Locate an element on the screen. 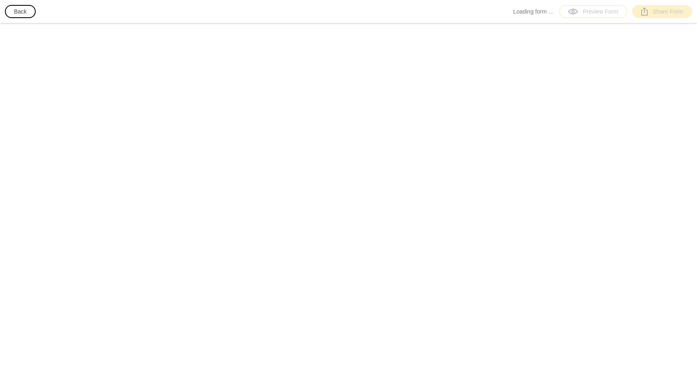 This screenshot has width=697, height=367. a: Share Form is located at coordinates (662, 11).